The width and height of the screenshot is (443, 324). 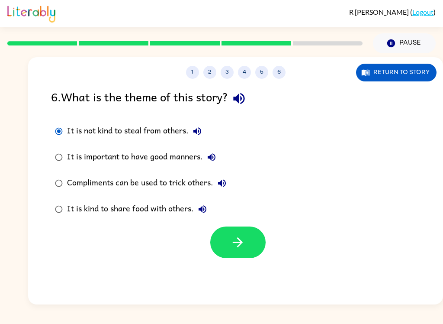 I want to click on button: 3, so click(x=227, y=72).